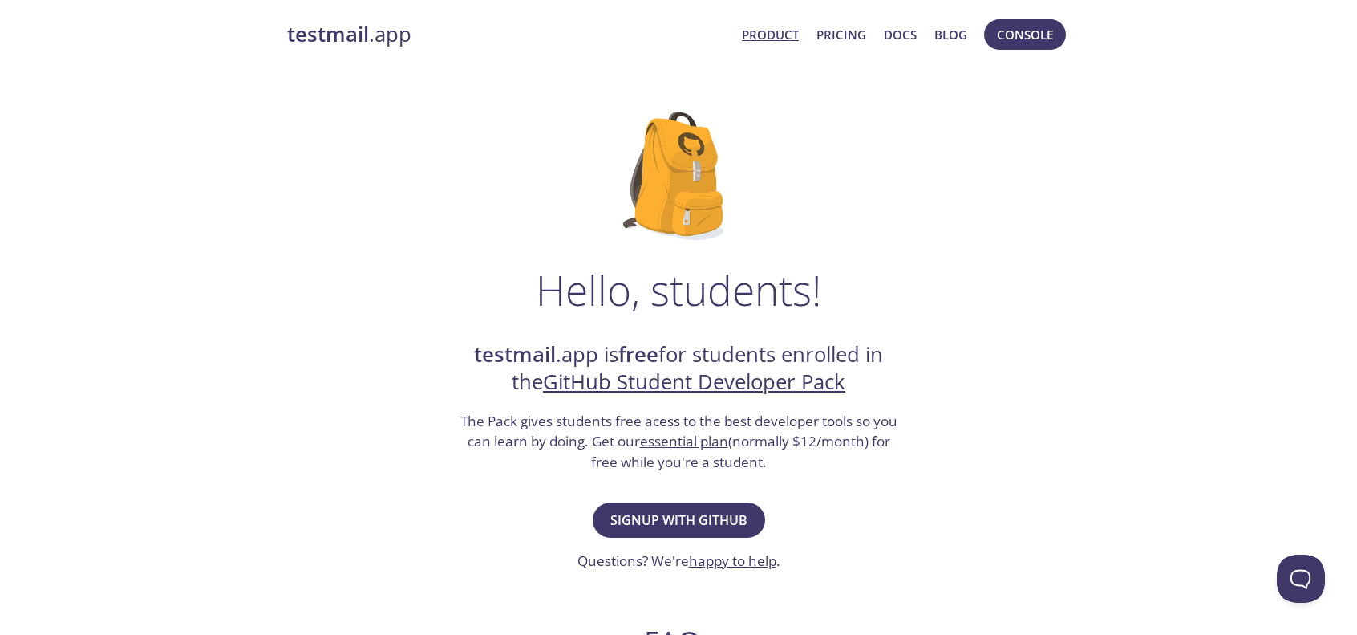 Image resolution: width=1357 pixels, height=635 pixels. Describe the element at coordinates (679, 368) in the screenshot. I see `h2: .app is for students enrolled in the` at that location.